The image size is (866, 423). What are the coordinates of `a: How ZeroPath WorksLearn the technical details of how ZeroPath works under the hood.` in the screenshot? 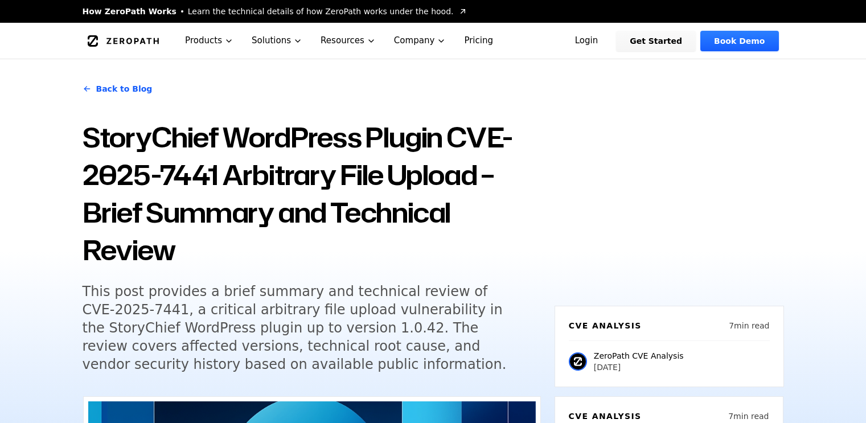 It's located at (275, 11).